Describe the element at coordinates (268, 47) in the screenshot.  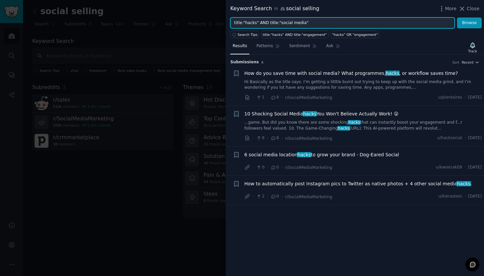
I see `a: Patterns` at that location.